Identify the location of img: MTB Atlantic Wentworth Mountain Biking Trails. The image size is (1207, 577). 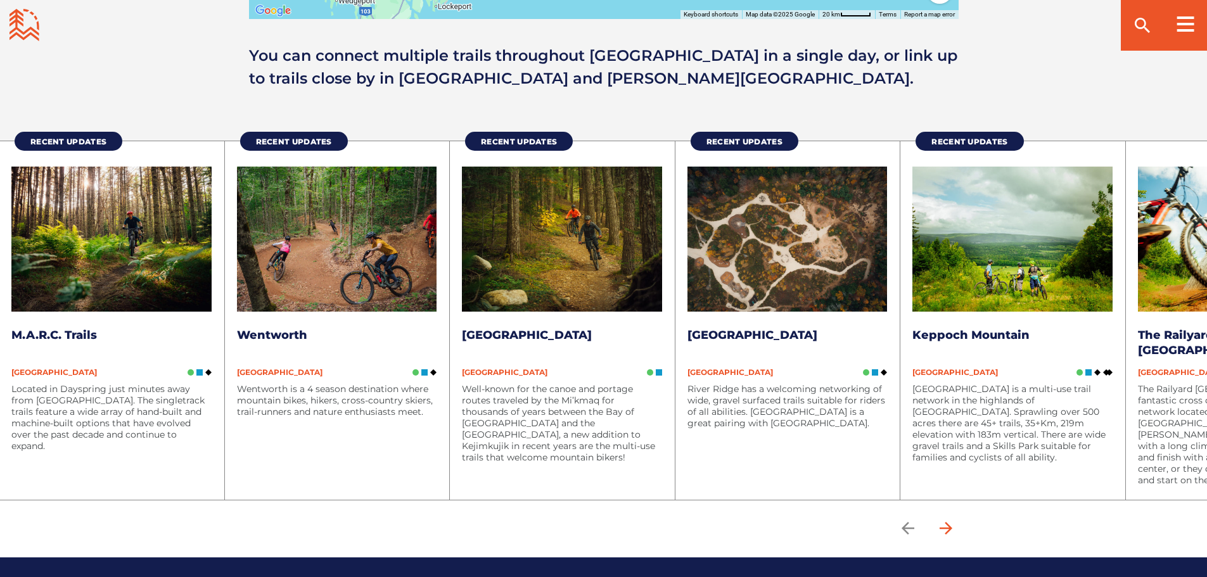
(337, 239).